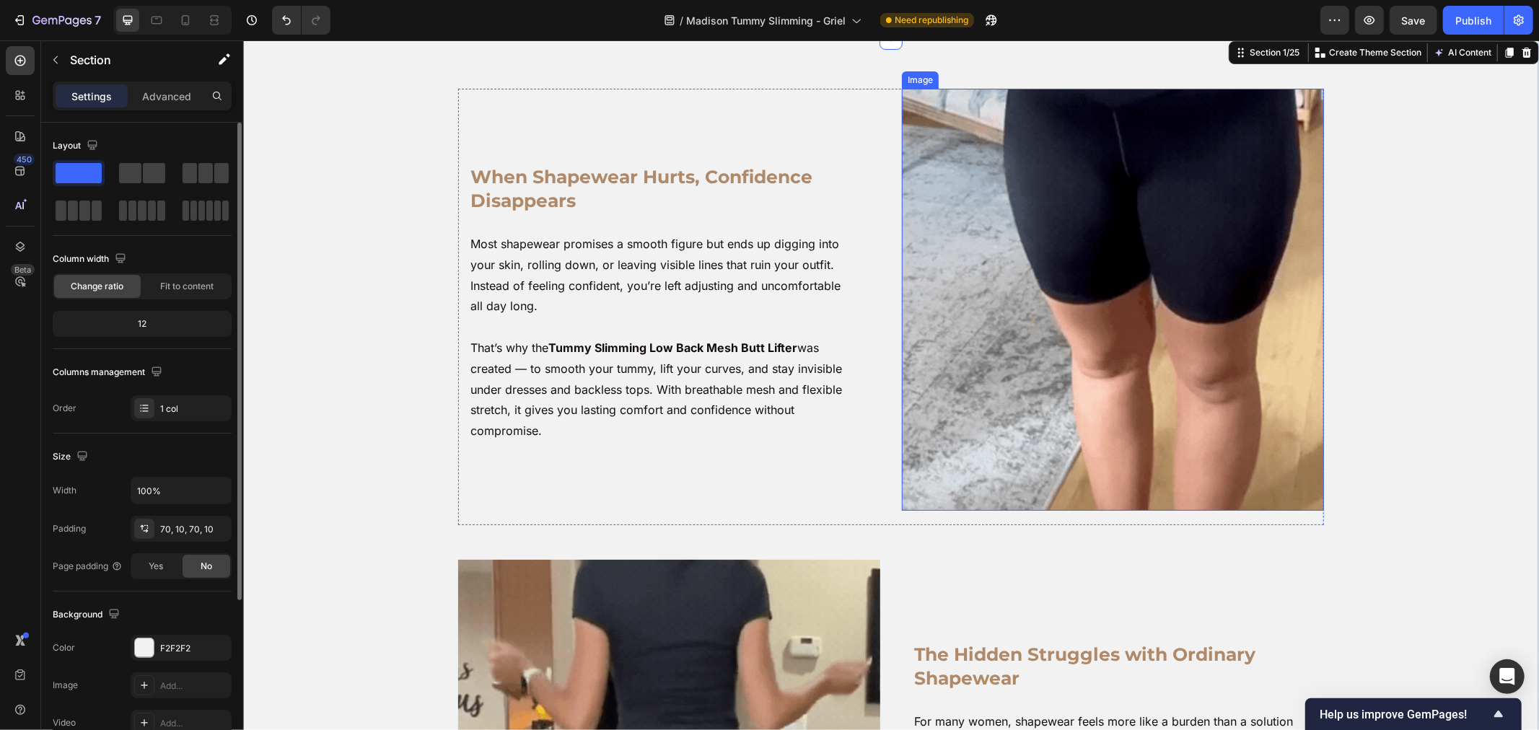 The image size is (1539, 730). Describe the element at coordinates (194, 649) in the screenshot. I see `div: F2F2F2` at that location.